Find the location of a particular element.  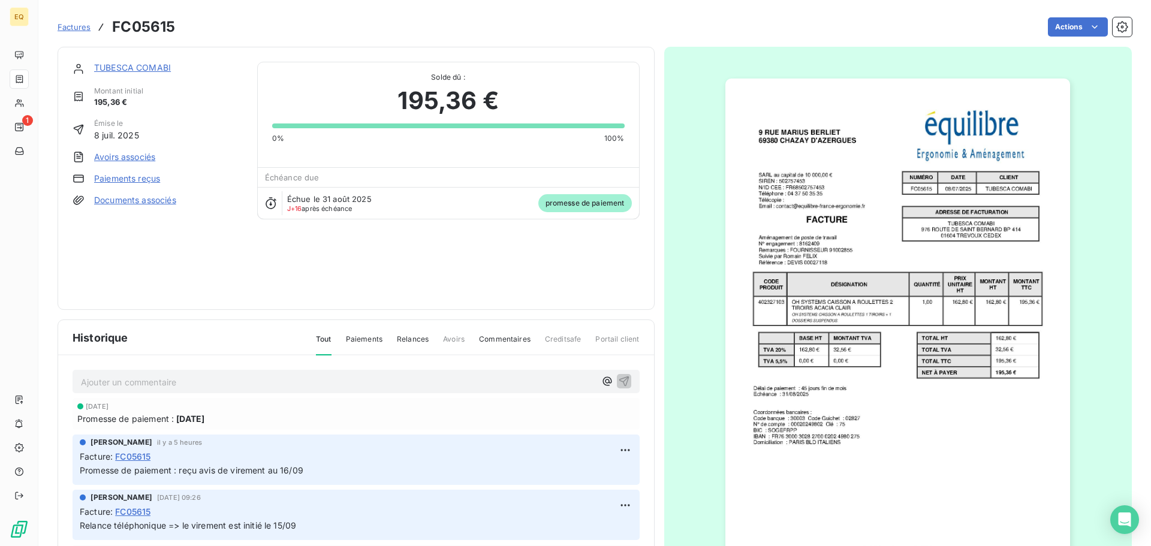

a: Avoirs associés is located at coordinates (125, 157).